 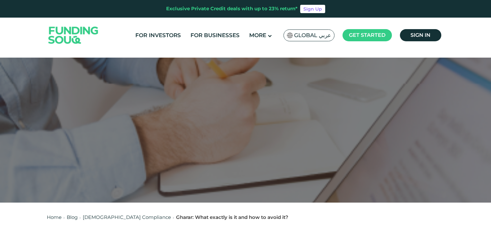 What do you see at coordinates (232, 218) in the screenshot?
I see `div: Gharar: What exactly is it and how to avoid it?` at bounding box center [232, 218].